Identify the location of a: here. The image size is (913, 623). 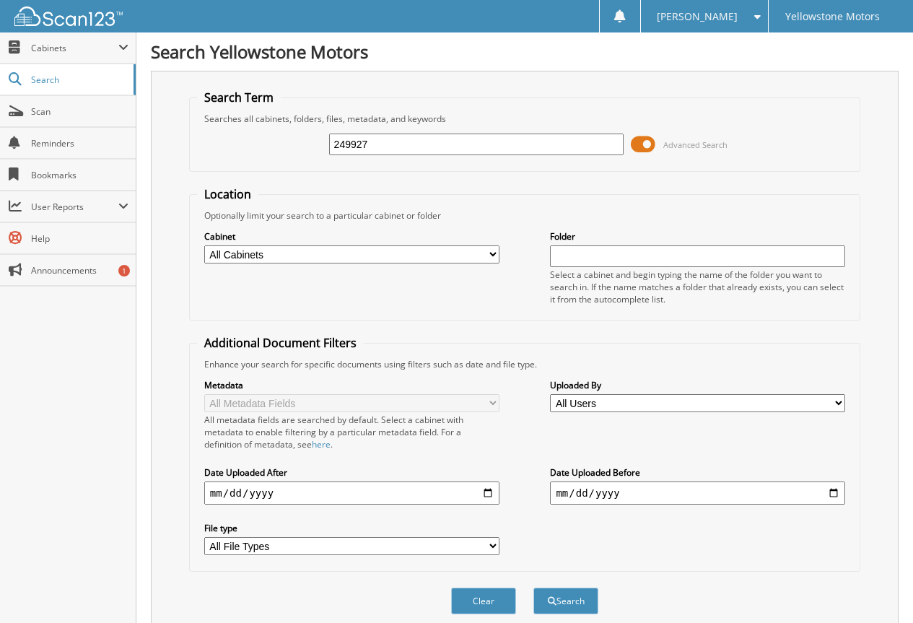
(321, 444).